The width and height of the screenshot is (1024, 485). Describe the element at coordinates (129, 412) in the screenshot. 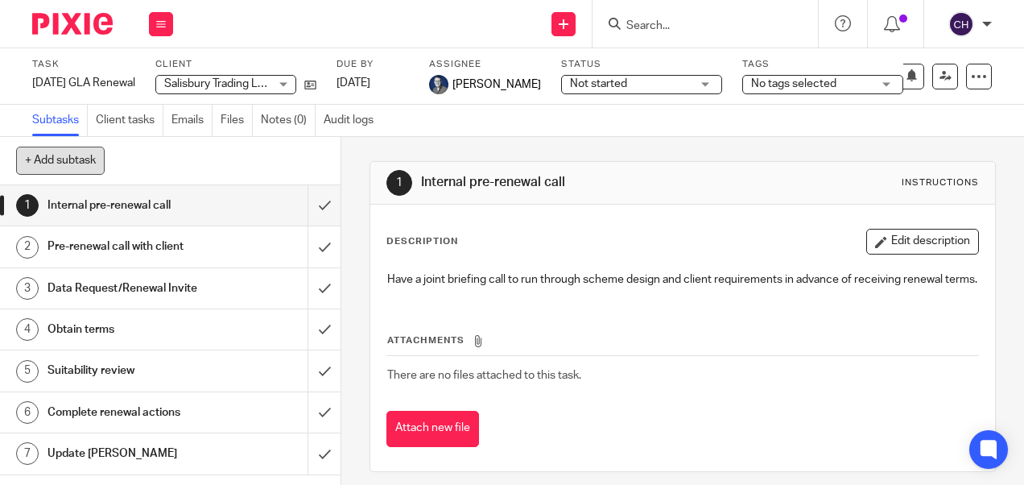

I see `h1: Complete renewal actions` at that location.